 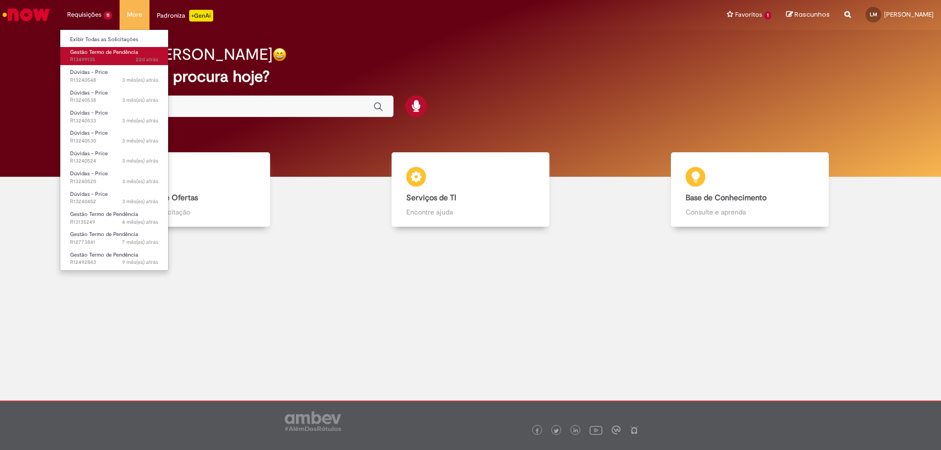 I want to click on time: 03/07/2025 17:44:57, so click(x=140, y=80).